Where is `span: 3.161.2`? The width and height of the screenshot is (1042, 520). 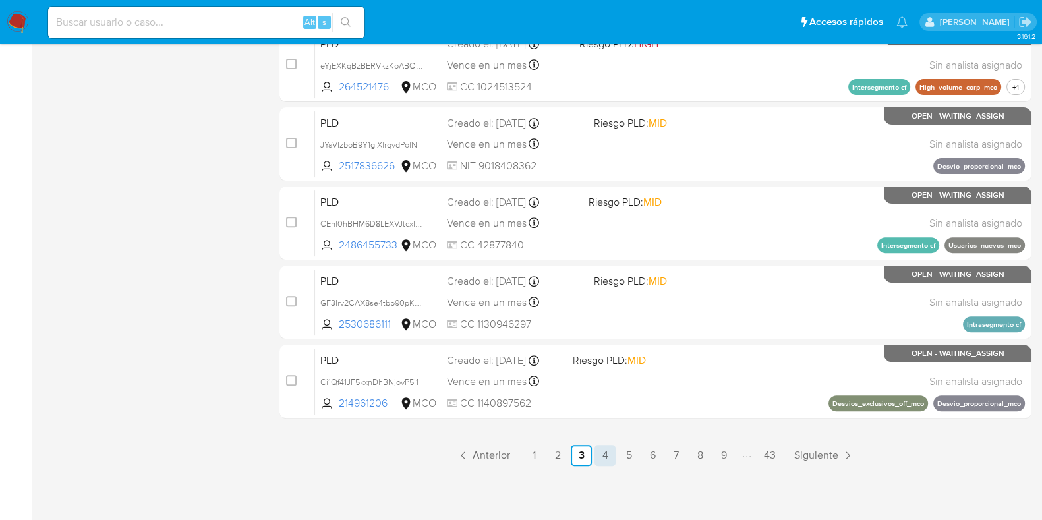 span: 3.161.2 is located at coordinates (1026, 36).